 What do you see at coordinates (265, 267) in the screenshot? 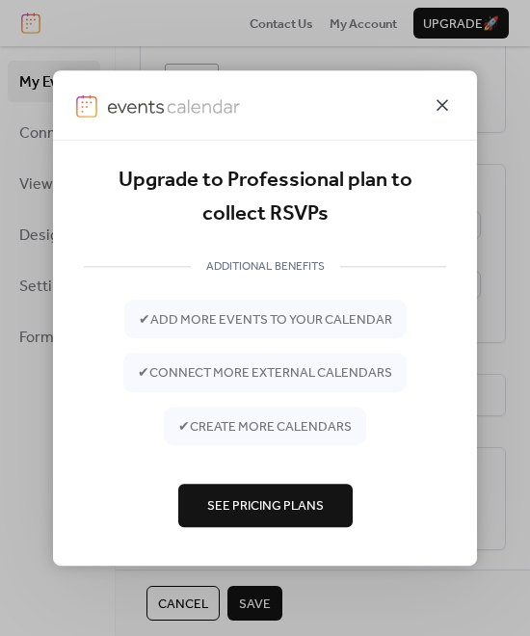
I see `span: ADDITIONAL BENEFITS` at bounding box center [265, 267].